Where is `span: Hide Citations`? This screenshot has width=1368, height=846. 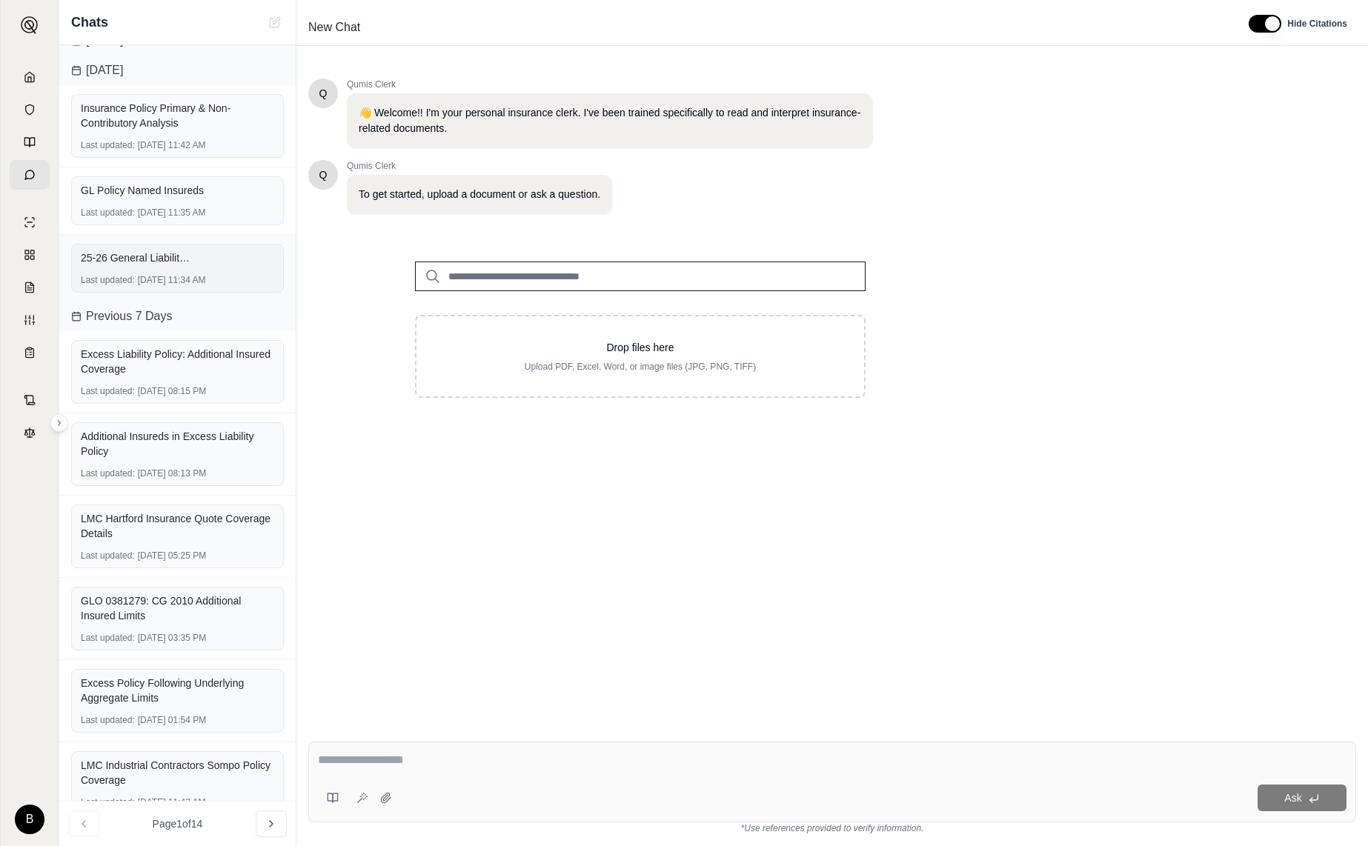 span: Hide Citations is located at coordinates (1317, 24).